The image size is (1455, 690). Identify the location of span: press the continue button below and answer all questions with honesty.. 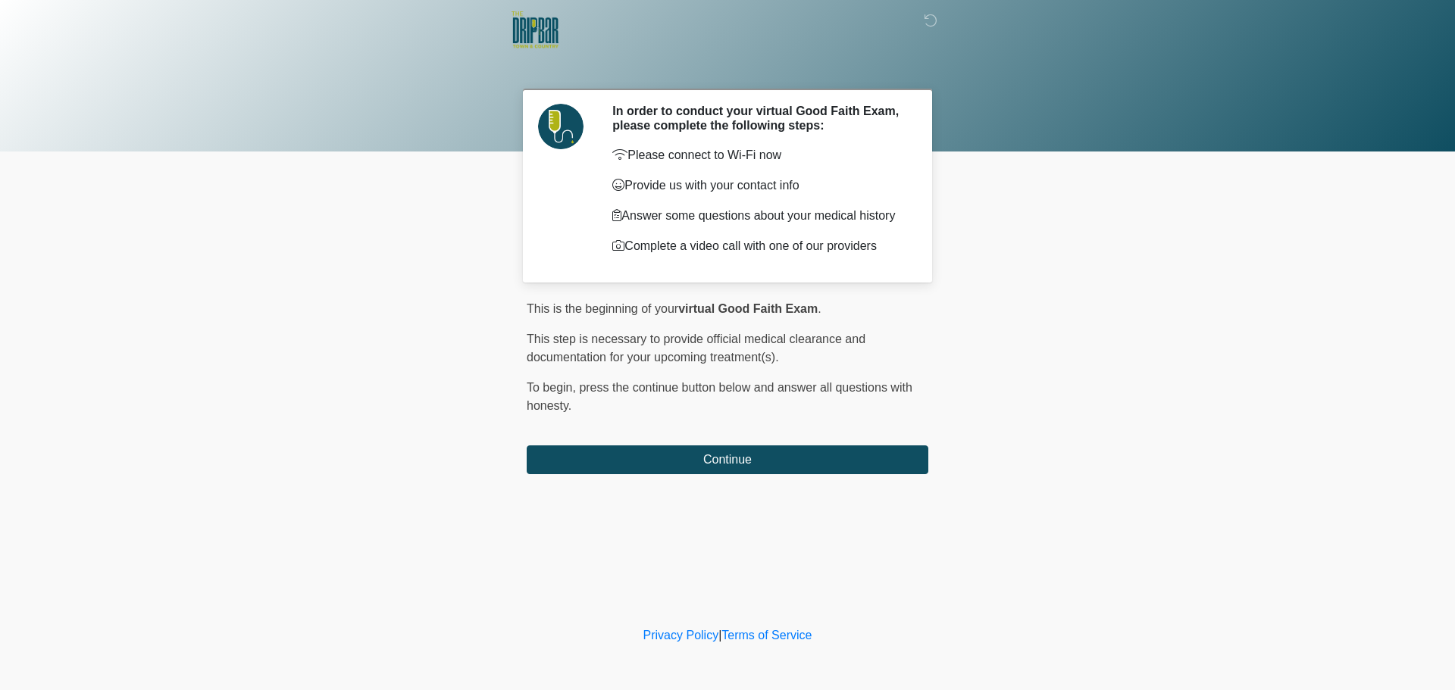
(719, 396).